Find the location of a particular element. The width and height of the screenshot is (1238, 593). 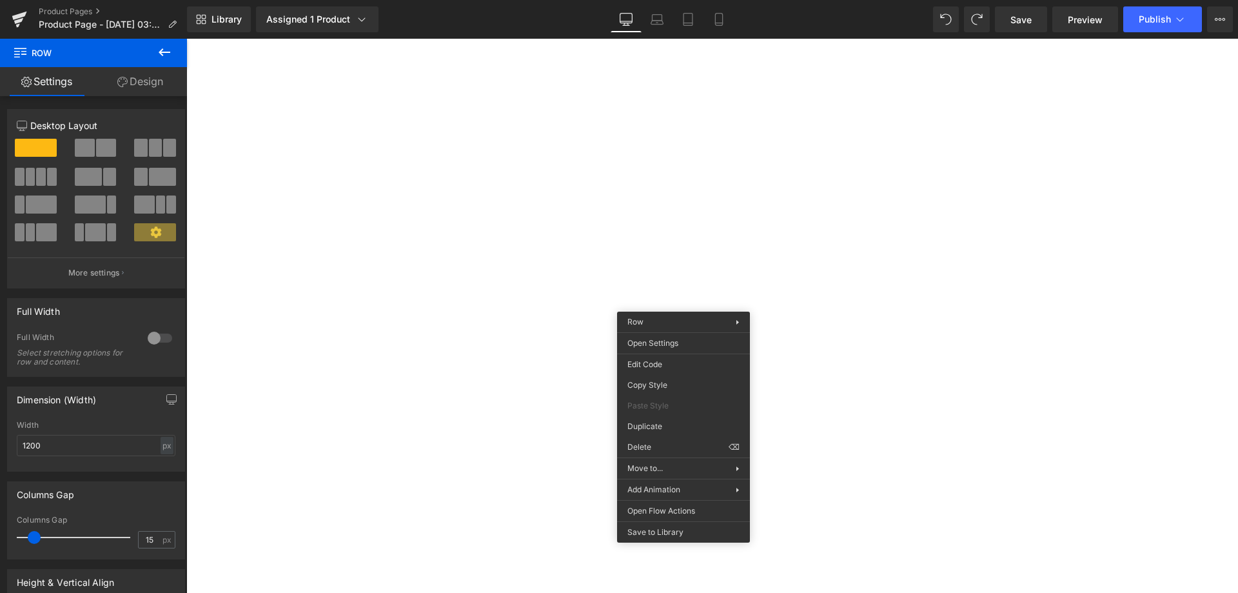

span: Open Flow Actions is located at coordinates (684, 511).